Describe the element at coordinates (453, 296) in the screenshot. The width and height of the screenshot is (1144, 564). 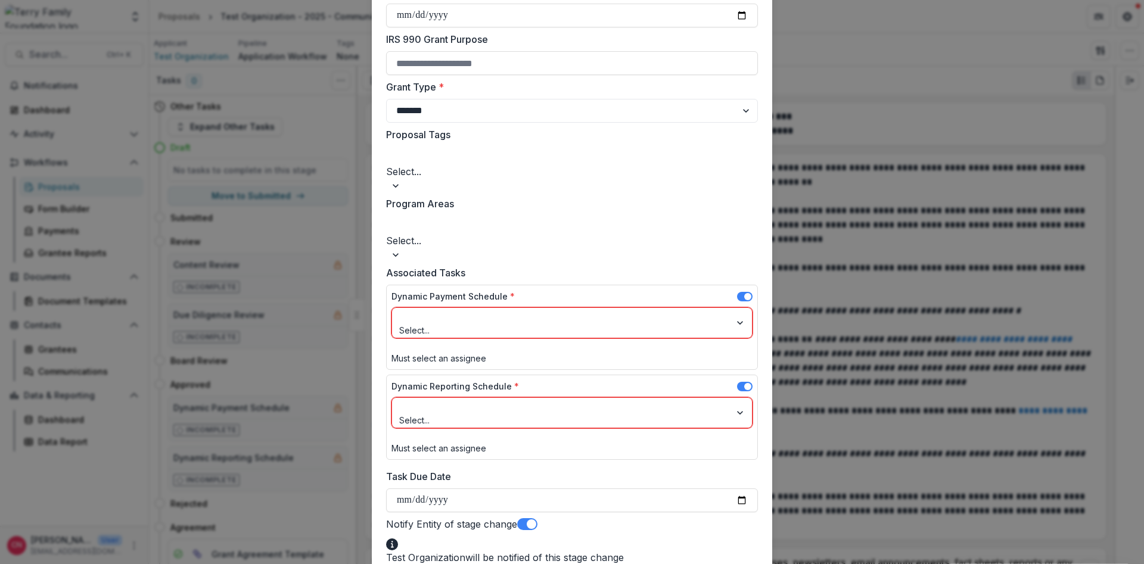
I see `label: Dynamic Payment Schedule` at that location.